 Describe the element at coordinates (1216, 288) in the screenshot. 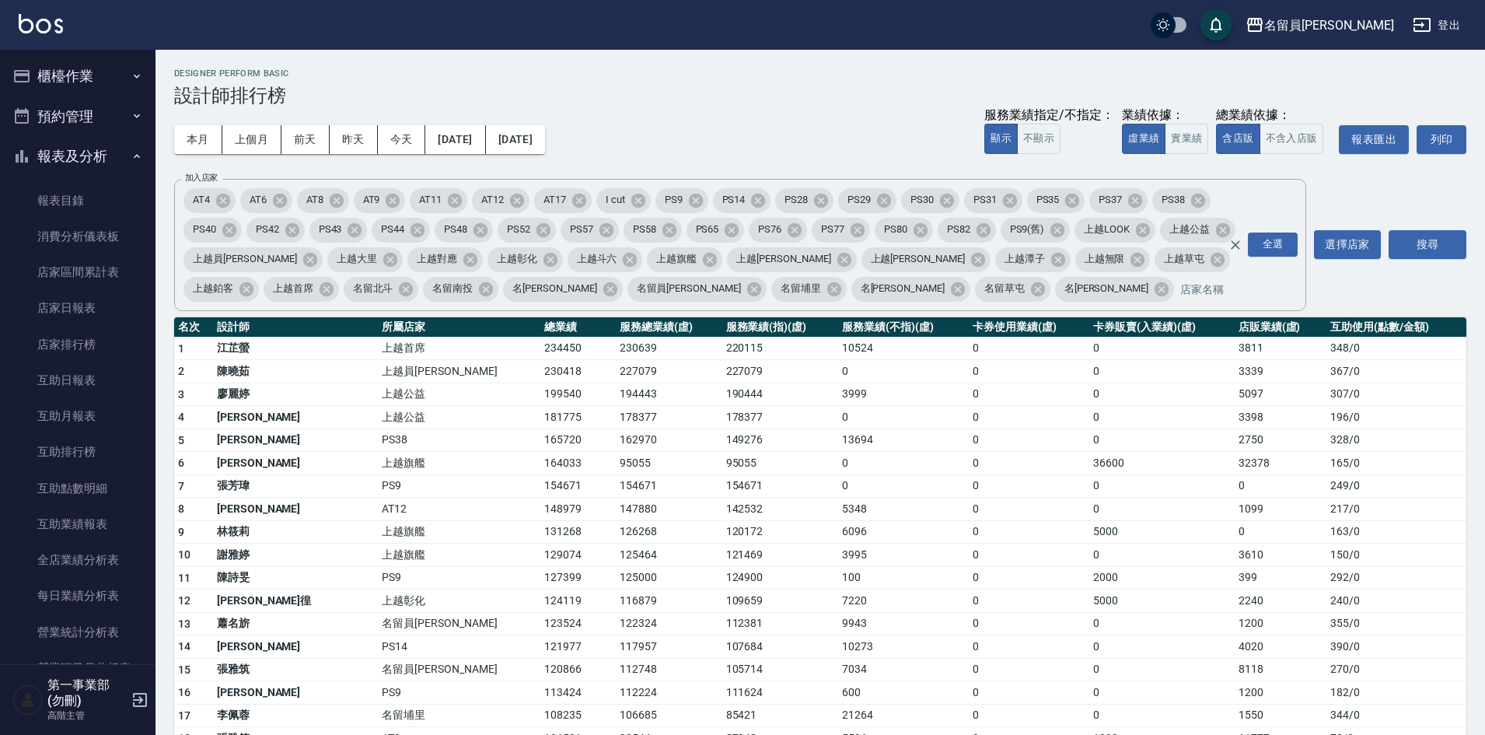

I see `input: 店家名稱` at that location.